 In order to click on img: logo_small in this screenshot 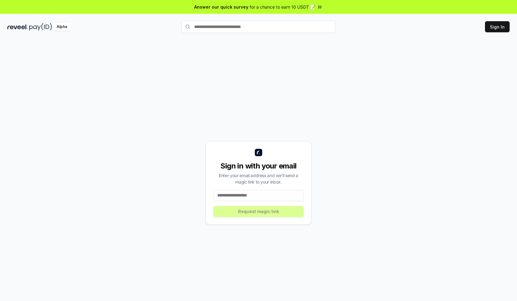, I will do `click(258, 153)`.